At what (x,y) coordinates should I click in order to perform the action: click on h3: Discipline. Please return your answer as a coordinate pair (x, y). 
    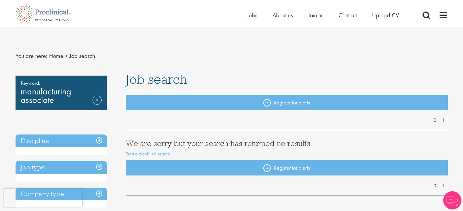
    Looking at the image, I should click on (61, 141).